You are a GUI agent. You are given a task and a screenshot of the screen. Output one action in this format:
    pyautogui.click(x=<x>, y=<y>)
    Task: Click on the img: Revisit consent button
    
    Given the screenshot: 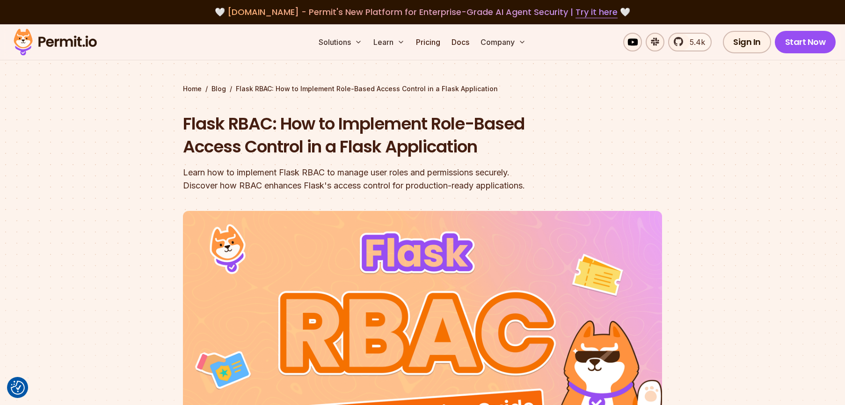 What is the action you would take?
    pyautogui.click(x=18, y=388)
    